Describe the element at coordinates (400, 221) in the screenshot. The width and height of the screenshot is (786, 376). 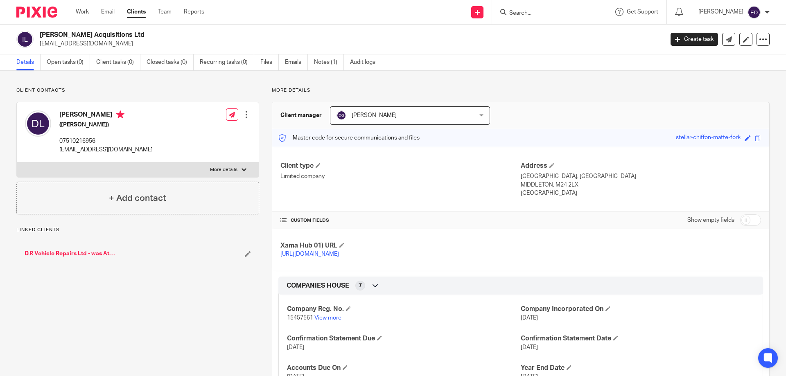
I see `h4: CUSTOM FIELDS` at that location.